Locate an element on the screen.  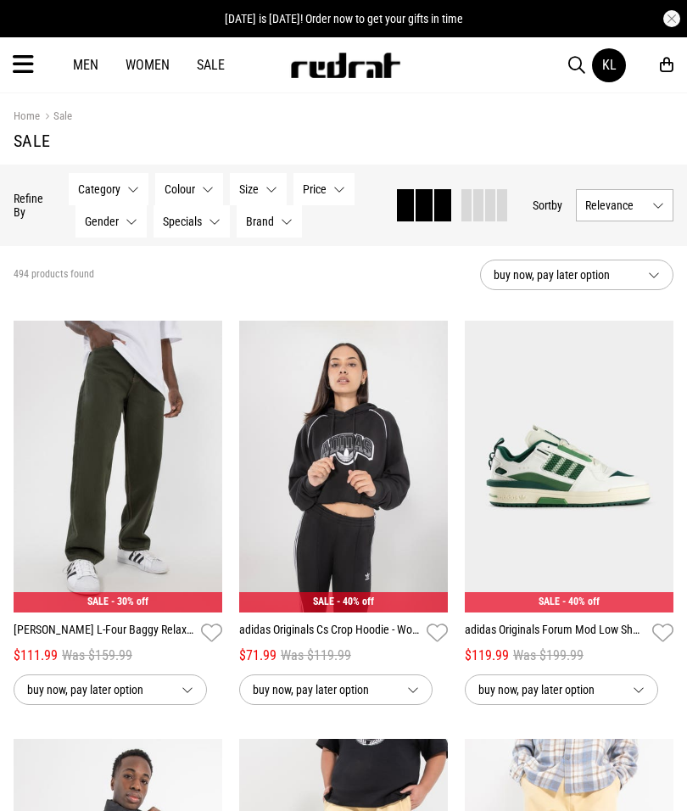
button: Price is located at coordinates (324, 189).